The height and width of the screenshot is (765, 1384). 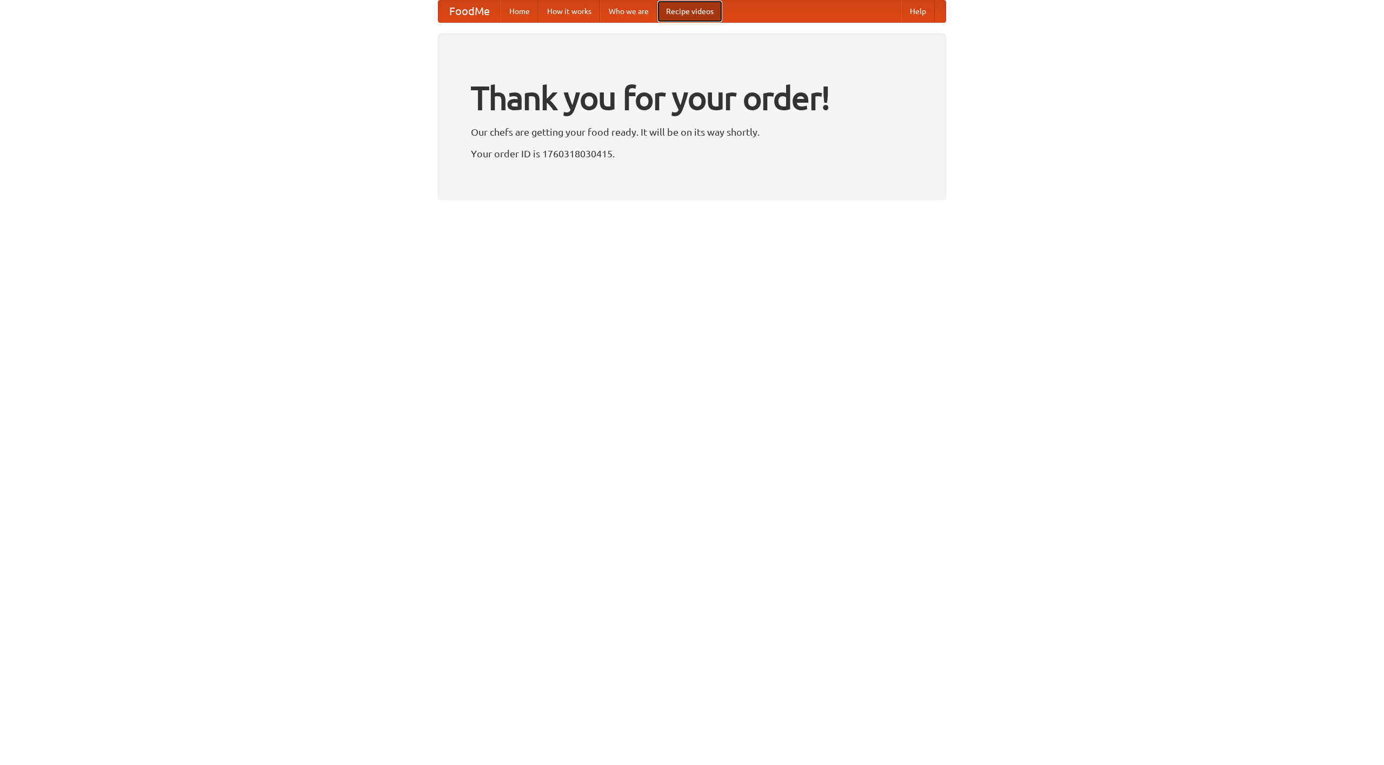 What do you see at coordinates (690, 11) in the screenshot?
I see `a: Recipe videos` at bounding box center [690, 11].